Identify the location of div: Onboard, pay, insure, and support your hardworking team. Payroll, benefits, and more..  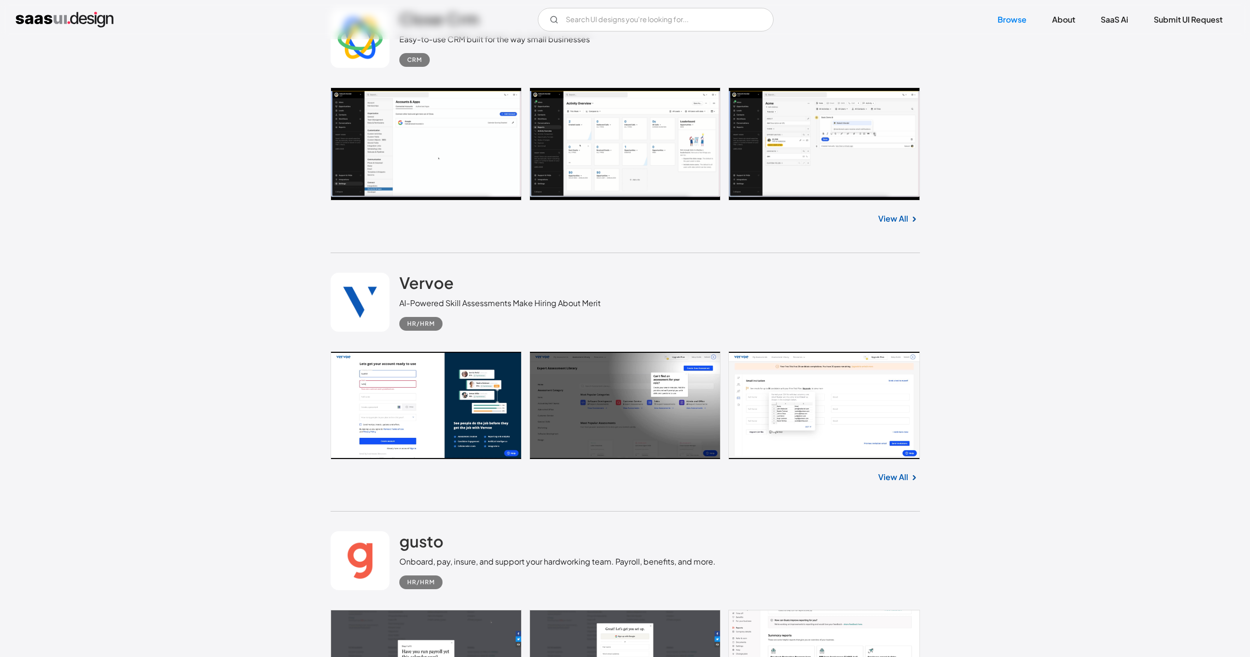
(557, 561).